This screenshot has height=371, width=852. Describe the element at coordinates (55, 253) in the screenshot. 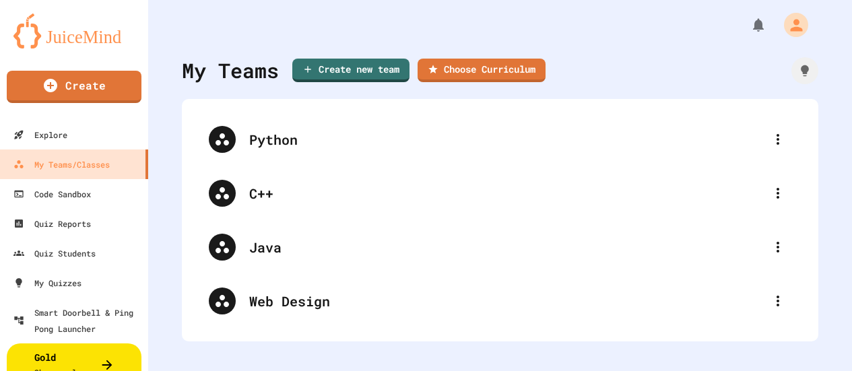

I see `div: Quiz Students` at that location.